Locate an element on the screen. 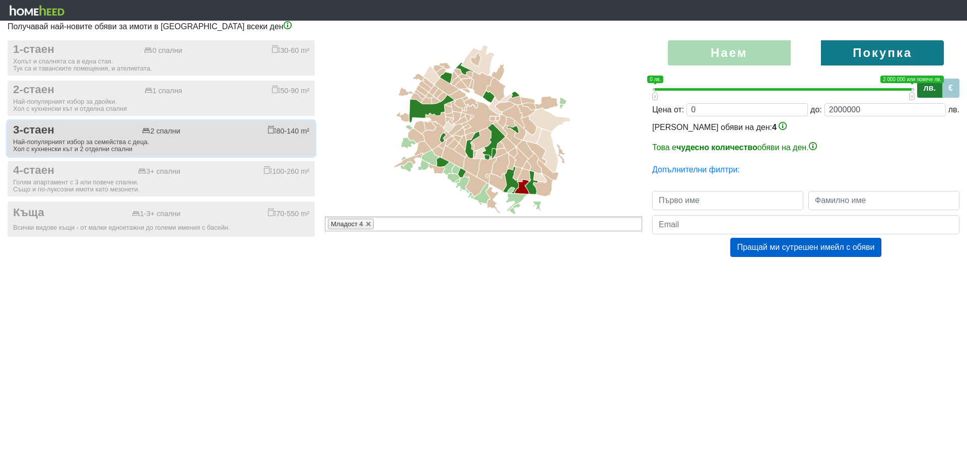 The image size is (967, 463). span: 2 000 000 или повече лв. is located at coordinates (912, 79).